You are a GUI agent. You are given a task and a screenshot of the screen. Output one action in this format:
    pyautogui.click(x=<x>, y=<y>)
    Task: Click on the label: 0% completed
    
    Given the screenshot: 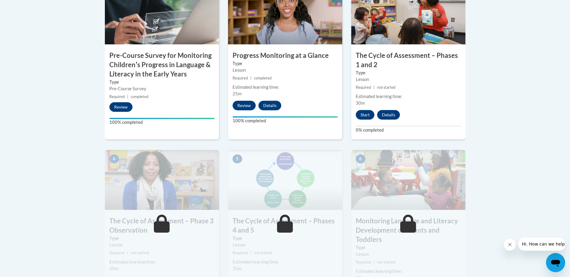 What is the action you would take?
    pyautogui.click(x=408, y=130)
    